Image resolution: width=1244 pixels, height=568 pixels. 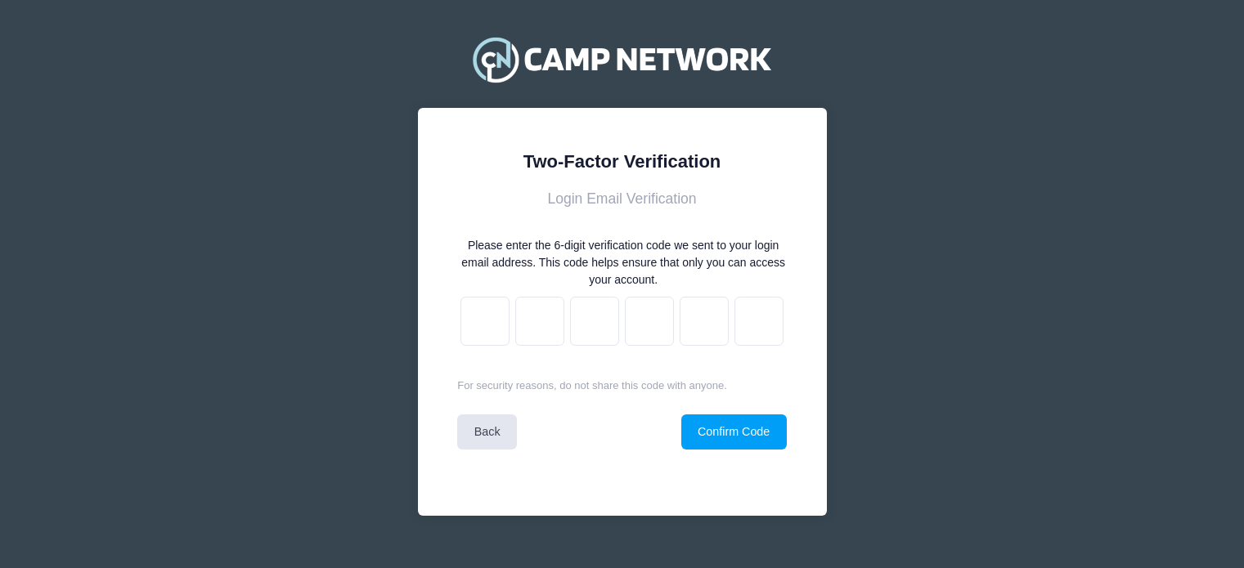 What do you see at coordinates (487, 432) in the screenshot?
I see `a: Back` at bounding box center [487, 432].